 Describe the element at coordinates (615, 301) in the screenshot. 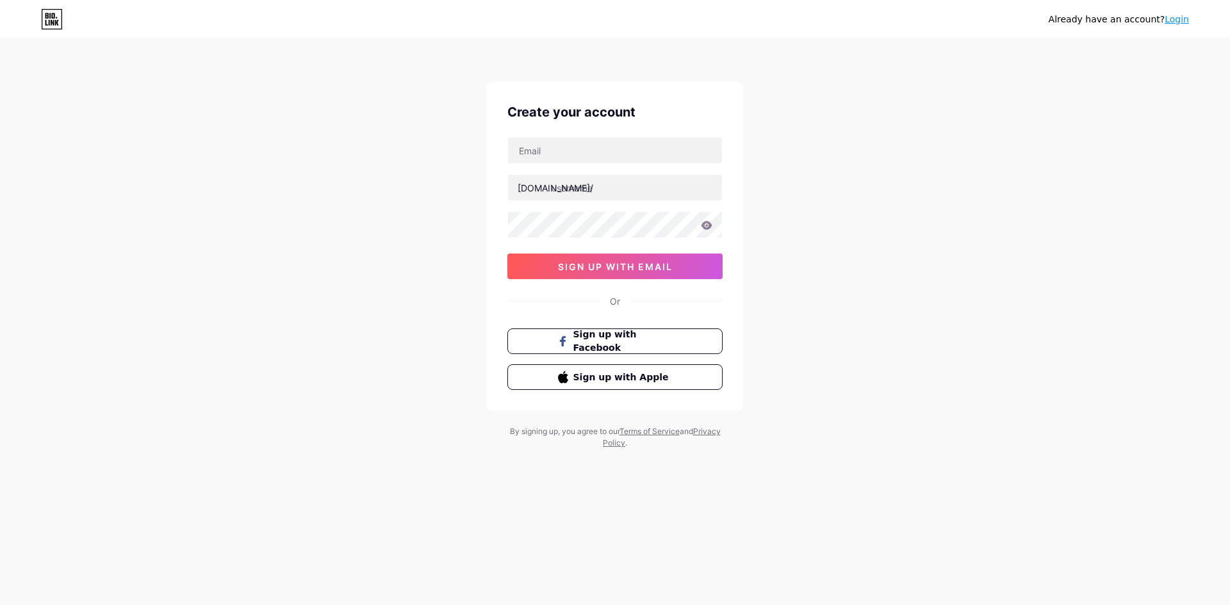

I see `div: Or` at that location.